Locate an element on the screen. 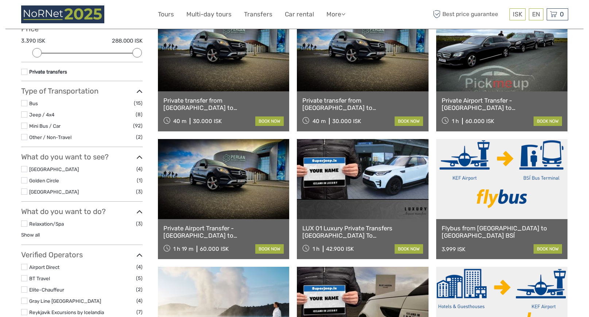 The height and width of the screenshot is (317, 589). a: Jeep / 4x4 is located at coordinates (42, 115).